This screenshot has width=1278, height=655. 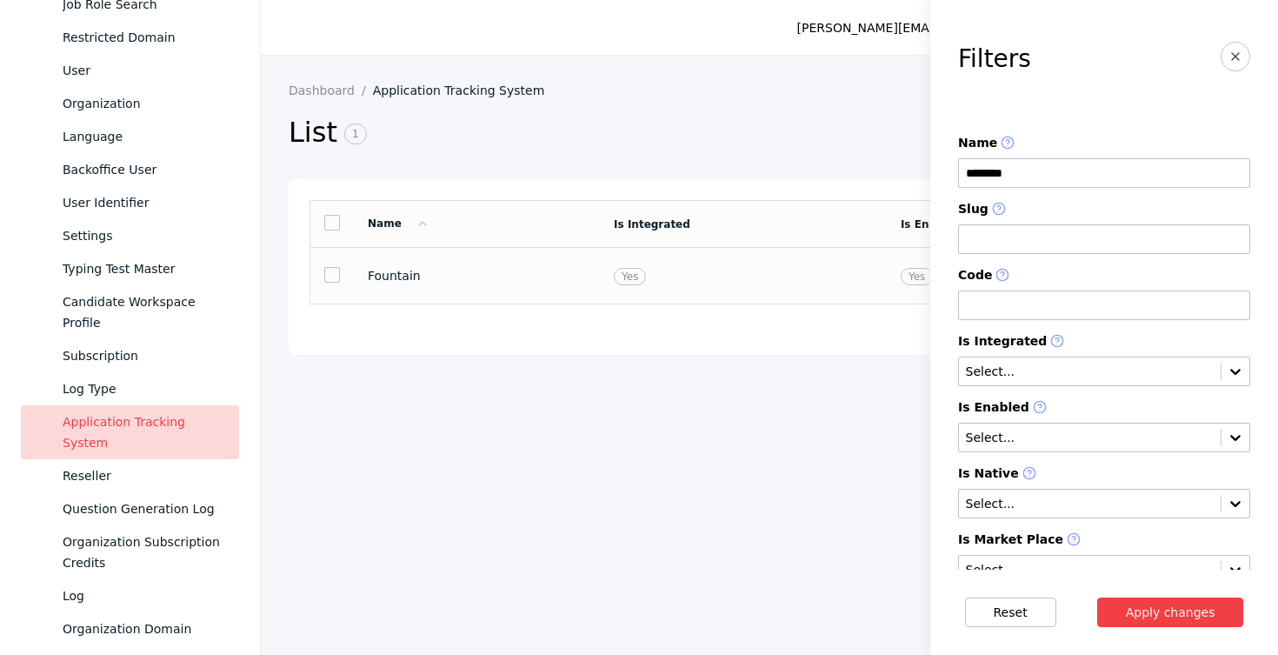 I want to click on label: Code, so click(x=1104, y=276).